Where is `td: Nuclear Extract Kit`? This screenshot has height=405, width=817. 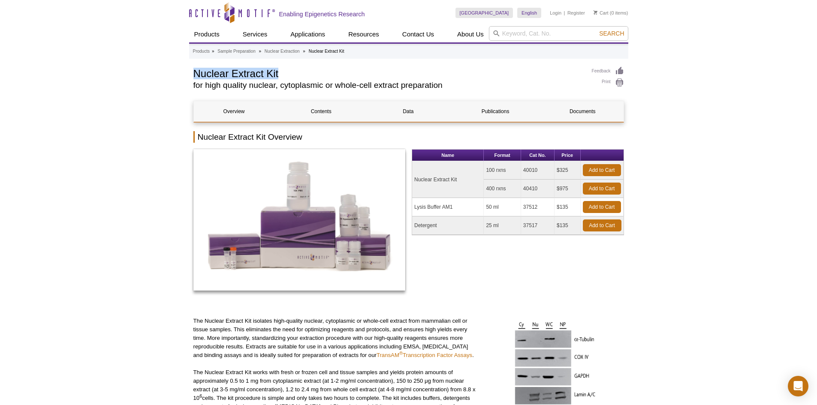 td: Nuclear Extract Kit is located at coordinates (448, 180).